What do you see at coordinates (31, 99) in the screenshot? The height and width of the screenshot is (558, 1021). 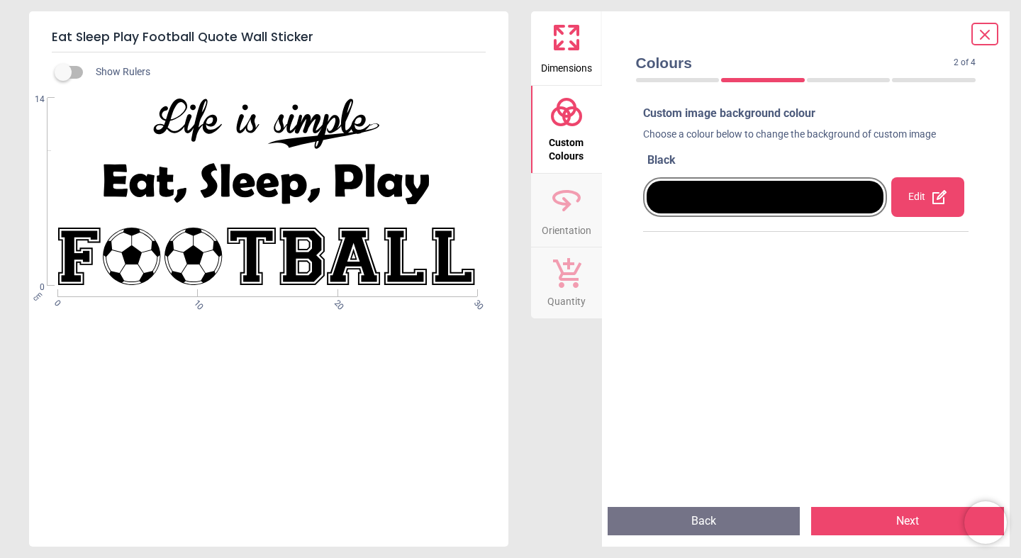 I see `span: 14` at bounding box center [31, 99].